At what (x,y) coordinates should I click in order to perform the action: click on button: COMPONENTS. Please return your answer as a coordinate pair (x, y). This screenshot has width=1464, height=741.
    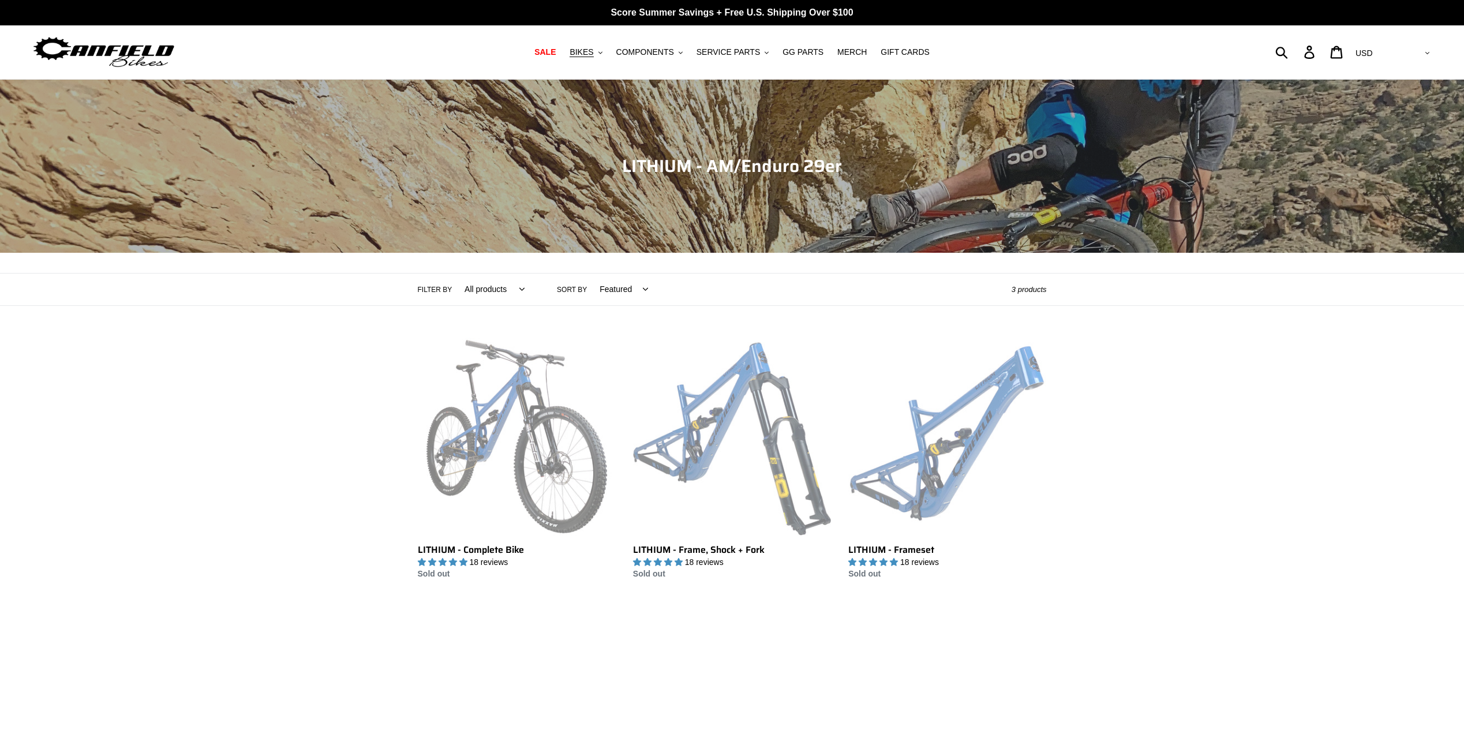
    Looking at the image, I should click on (649, 52).